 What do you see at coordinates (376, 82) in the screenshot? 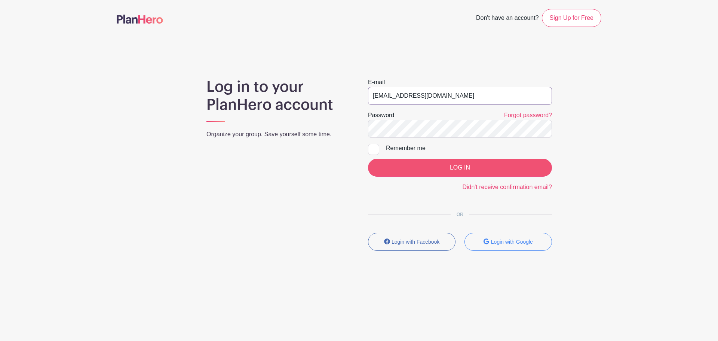
I see `label: E-mail` at bounding box center [376, 82].